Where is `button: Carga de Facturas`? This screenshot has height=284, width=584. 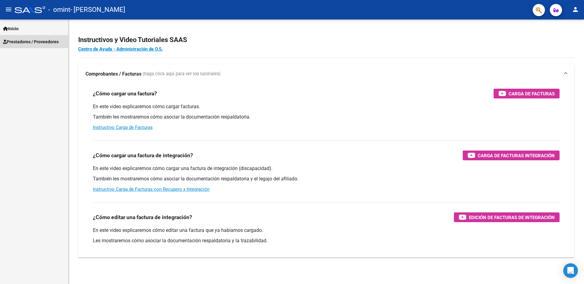
button: Carga de Facturas is located at coordinates (526, 94).